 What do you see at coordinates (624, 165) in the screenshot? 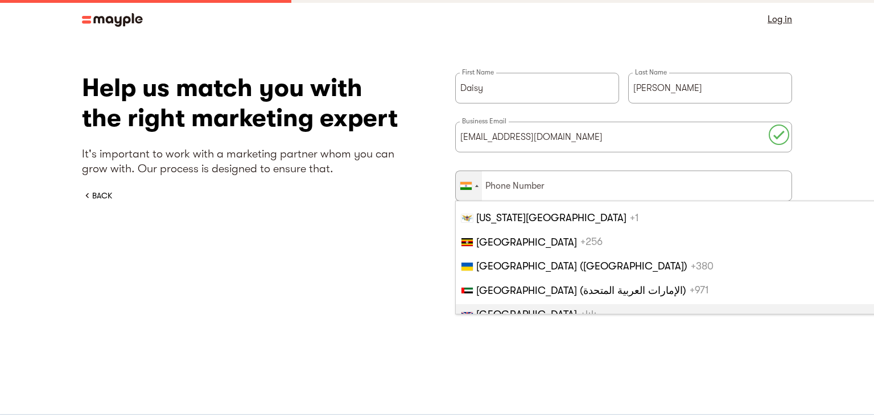
I see `form: briefForm` at bounding box center [624, 165].